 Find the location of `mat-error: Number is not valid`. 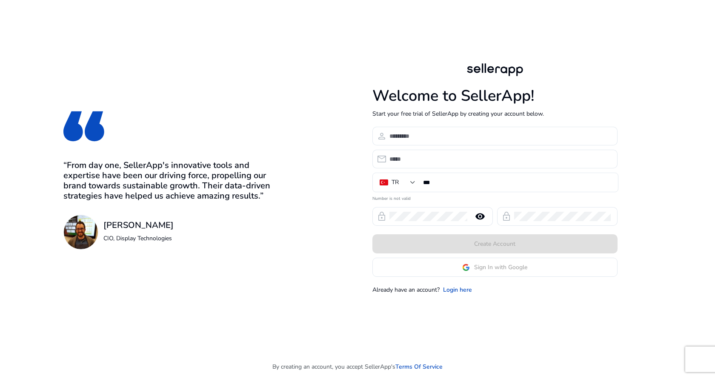

mat-error: Number is not valid is located at coordinates (495, 197).